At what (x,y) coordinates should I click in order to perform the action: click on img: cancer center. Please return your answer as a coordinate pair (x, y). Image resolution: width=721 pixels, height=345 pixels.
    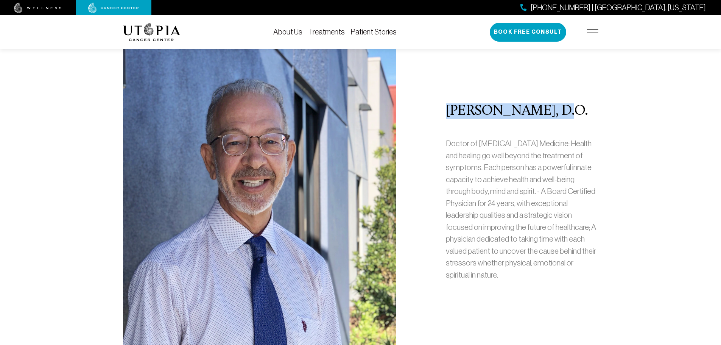
    Looking at the image, I should click on (114, 8).